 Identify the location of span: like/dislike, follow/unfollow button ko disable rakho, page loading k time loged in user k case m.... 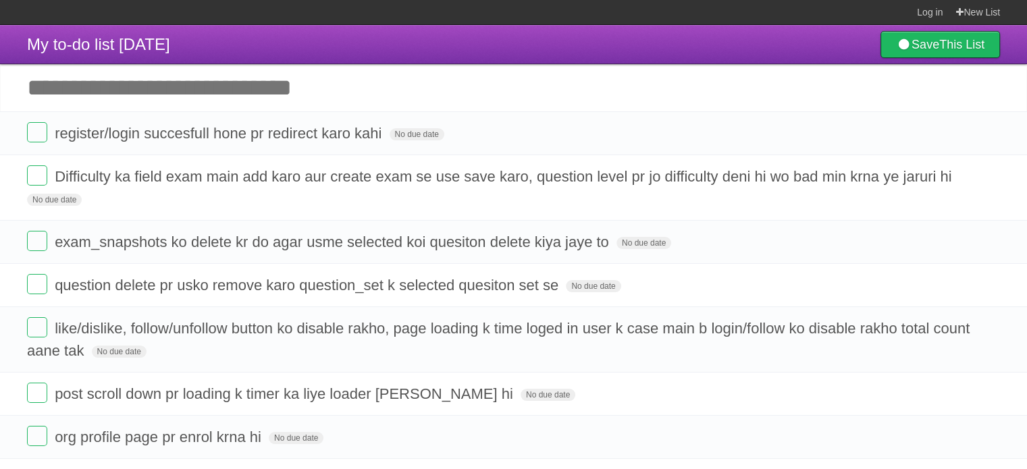
(499, 340).